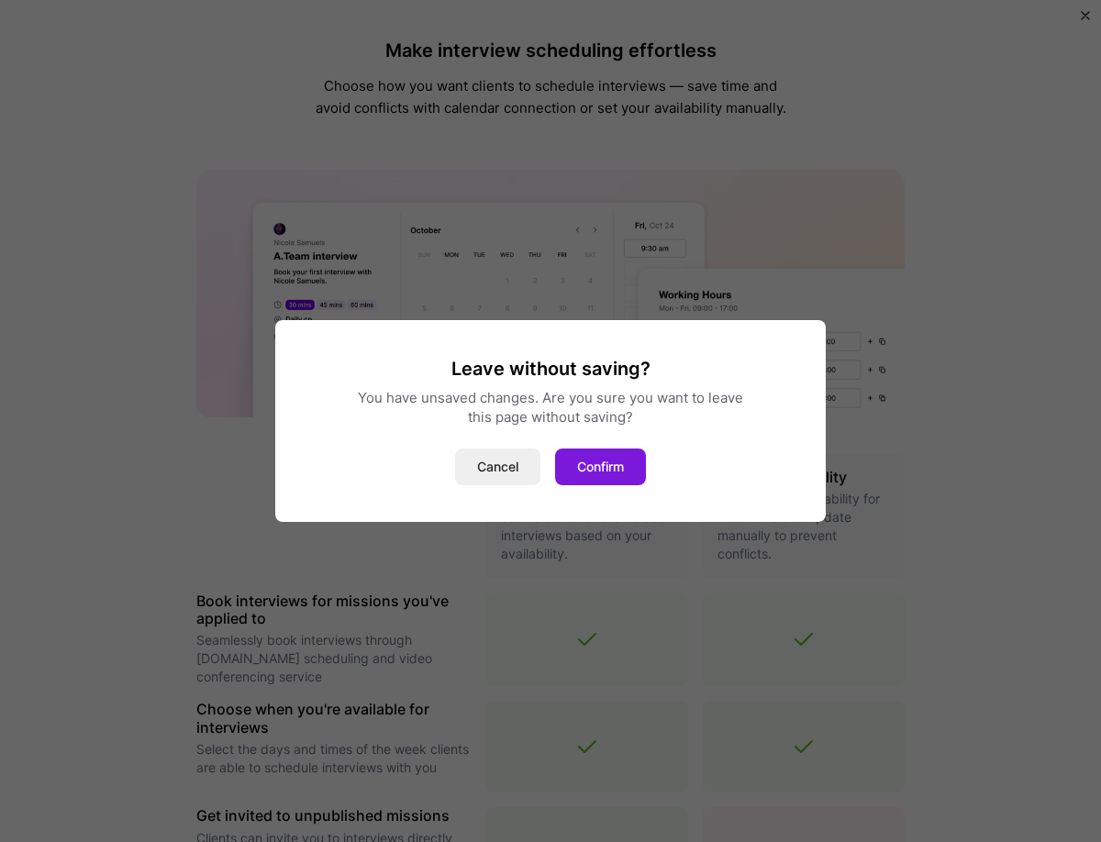 The height and width of the screenshot is (842, 1101). I want to click on div: modal, so click(550, 421).